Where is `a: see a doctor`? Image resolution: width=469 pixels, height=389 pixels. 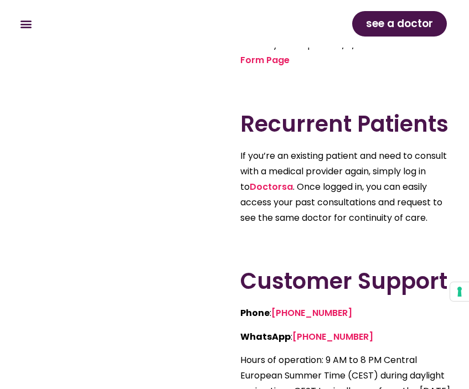
a: see a doctor is located at coordinates (399, 24).